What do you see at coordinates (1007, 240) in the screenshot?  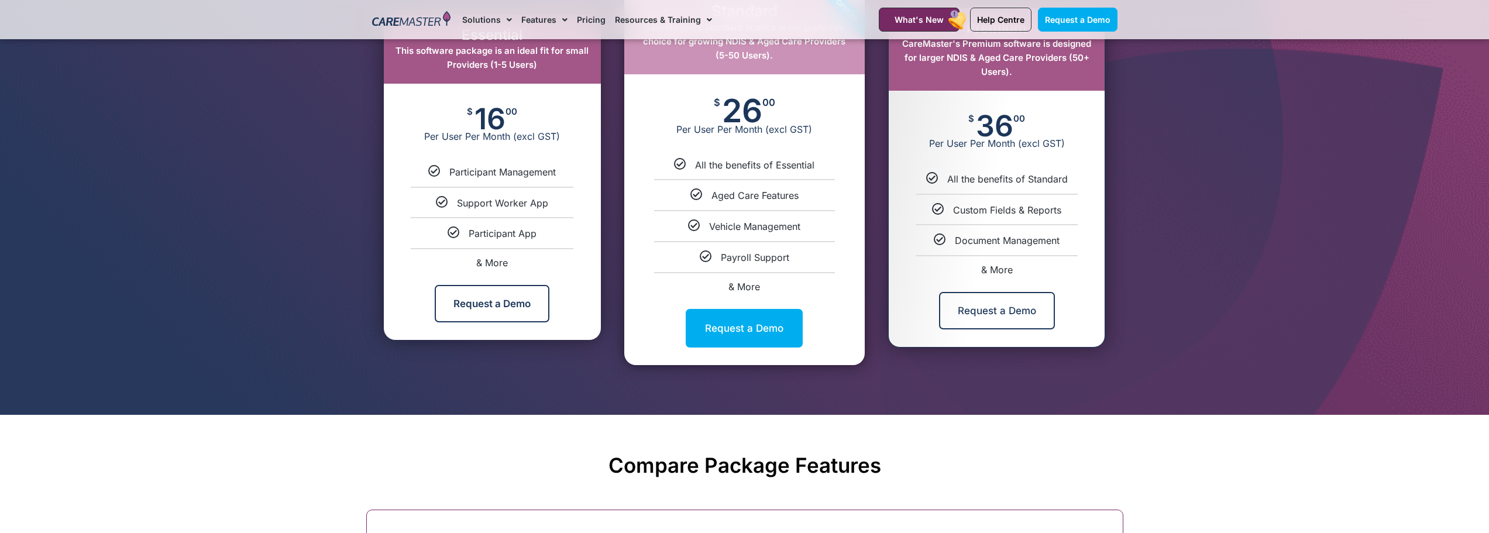 I see `span: Document Management` at bounding box center [1007, 240].